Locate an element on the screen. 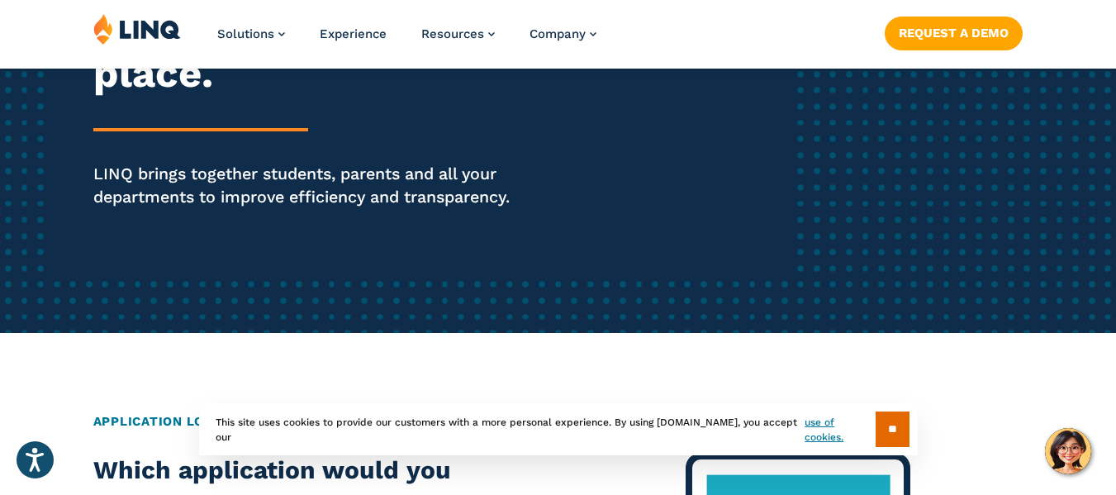 This screenshot has width=1116, height=495. a: use of cookies. is located at coordinates (839, 429).